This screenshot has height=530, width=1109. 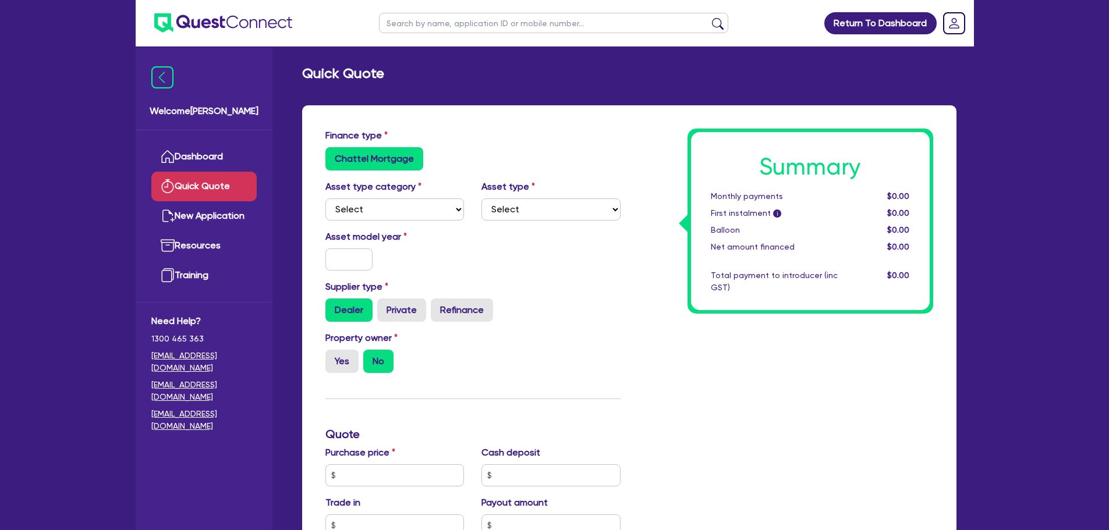 I want to click on label: Property owner, so click(x=361, y=338).